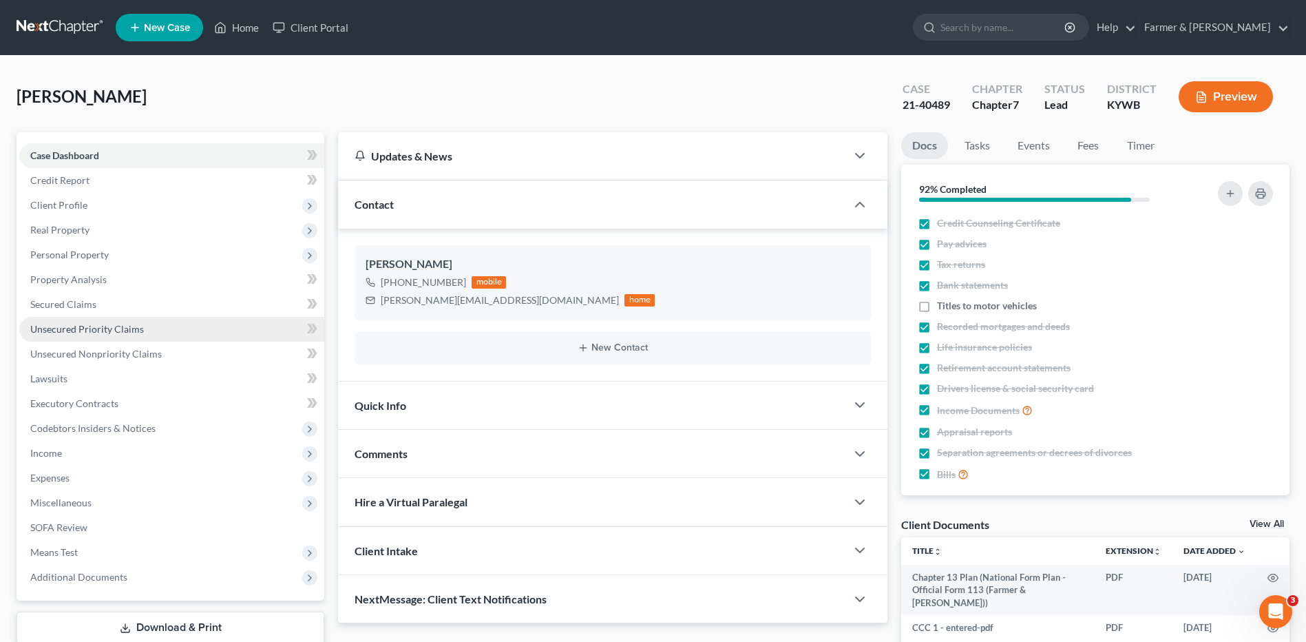  What do you see at coordinates (925, 145) in the screenshot?
I see `a: Docs` at bounding box center [925, 145].